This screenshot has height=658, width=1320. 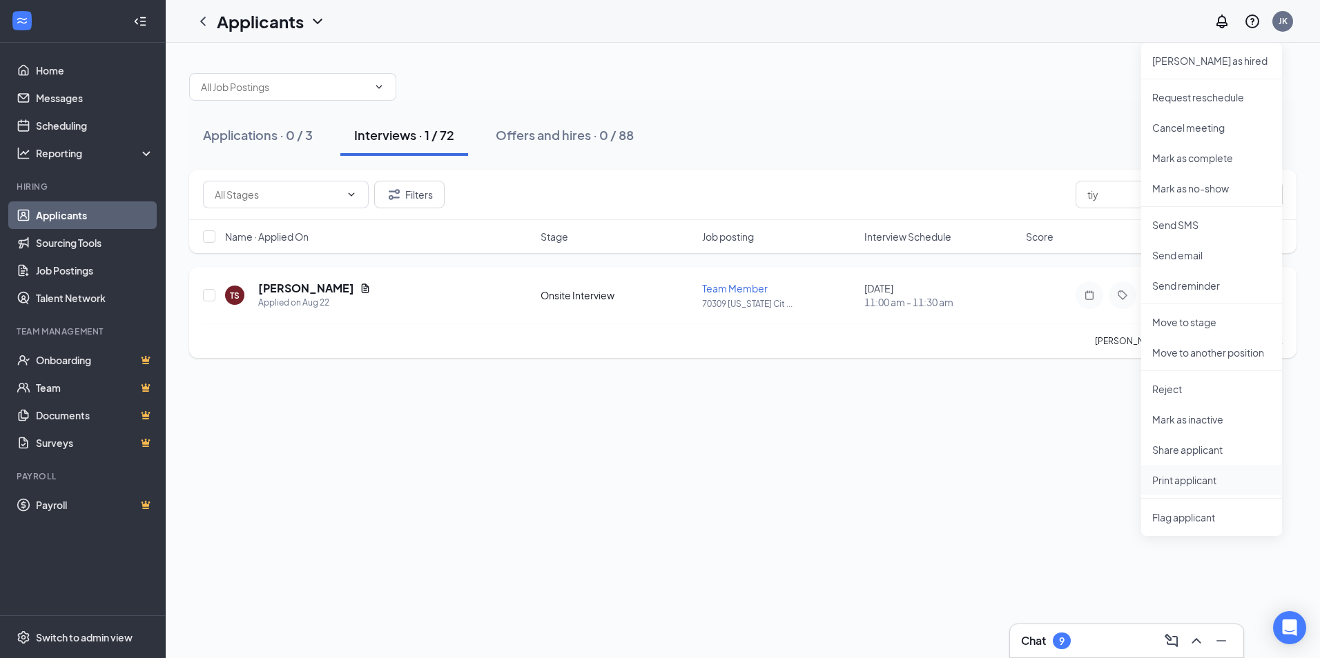 What do you see at coordinates (95, 98) in the screenshot?
I see `a: Messages` at bounding box center [95, 98].